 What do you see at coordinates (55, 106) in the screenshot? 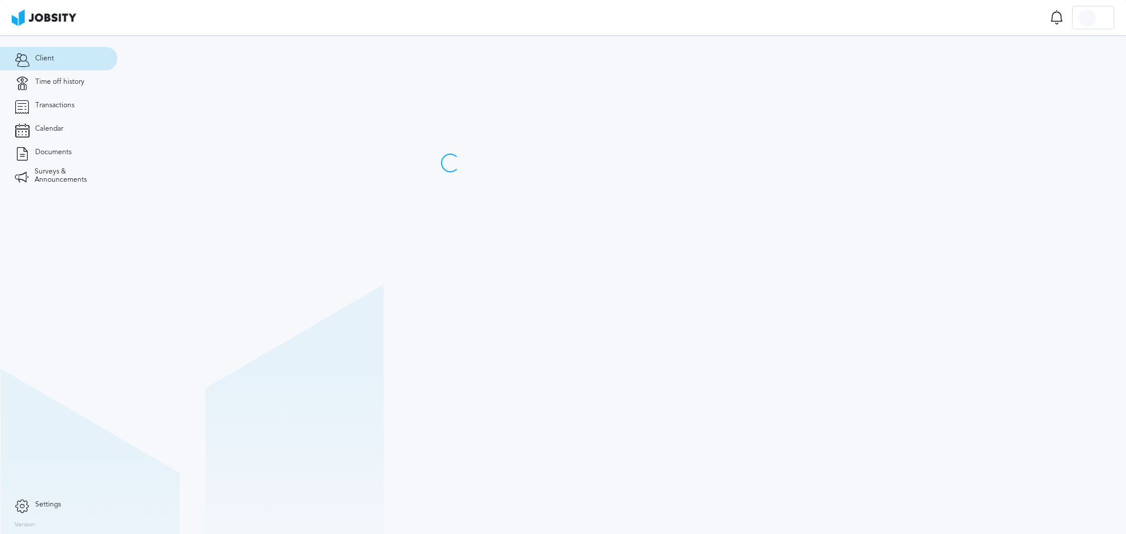
I see `span: Transactions` at bounding box center [55, 106].